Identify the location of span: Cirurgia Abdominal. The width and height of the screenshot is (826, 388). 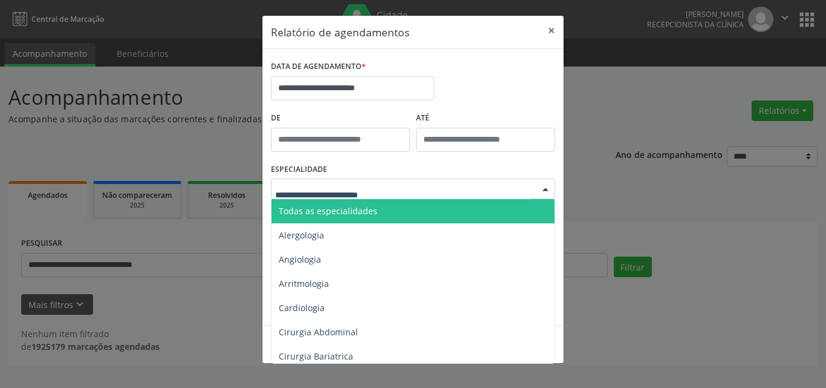
(318, 331).